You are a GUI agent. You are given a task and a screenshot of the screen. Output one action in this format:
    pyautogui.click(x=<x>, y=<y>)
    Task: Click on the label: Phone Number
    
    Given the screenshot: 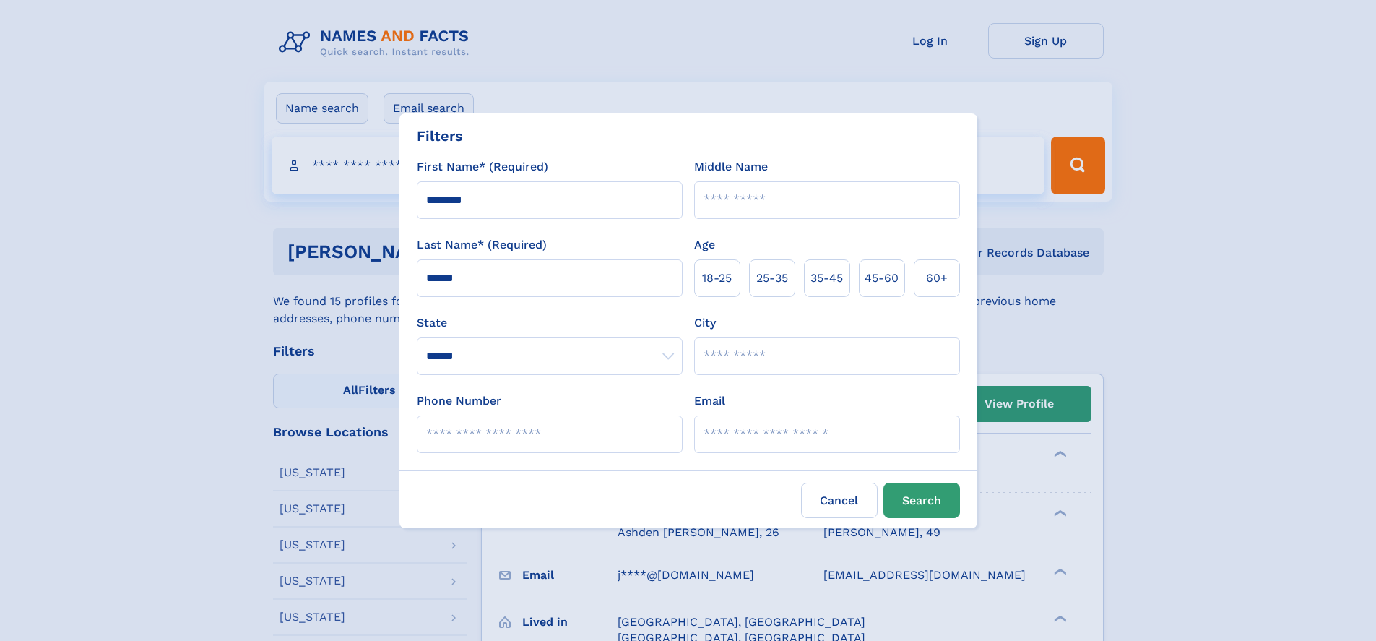 What is the action you would take?
    pyautogui.click(x=459, y=401)
    